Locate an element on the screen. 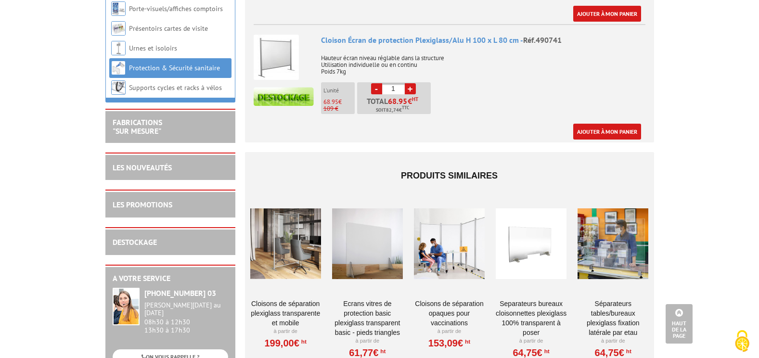 This screenshot has height=358, width=759. img: Présentoirs cartes de visite is located at coordinates (118, 28).